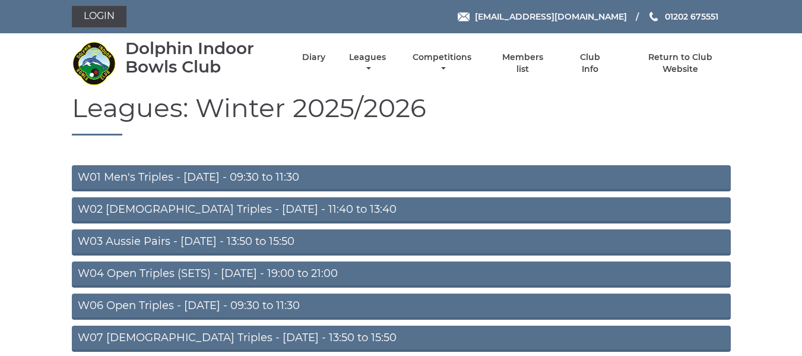 The width and height of the screenshot is (802, 356). Describe the element at coordinates (99, 17) in the screenshot. I see `a: Login` at that location.